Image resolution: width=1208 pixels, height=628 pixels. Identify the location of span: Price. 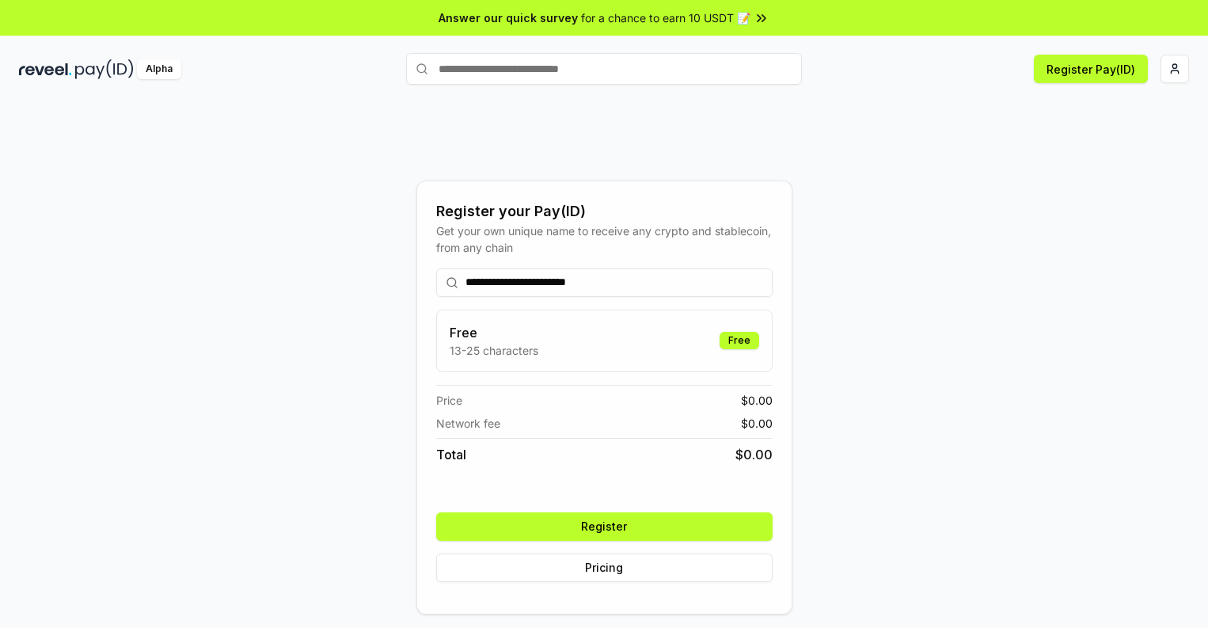
(449, 400).